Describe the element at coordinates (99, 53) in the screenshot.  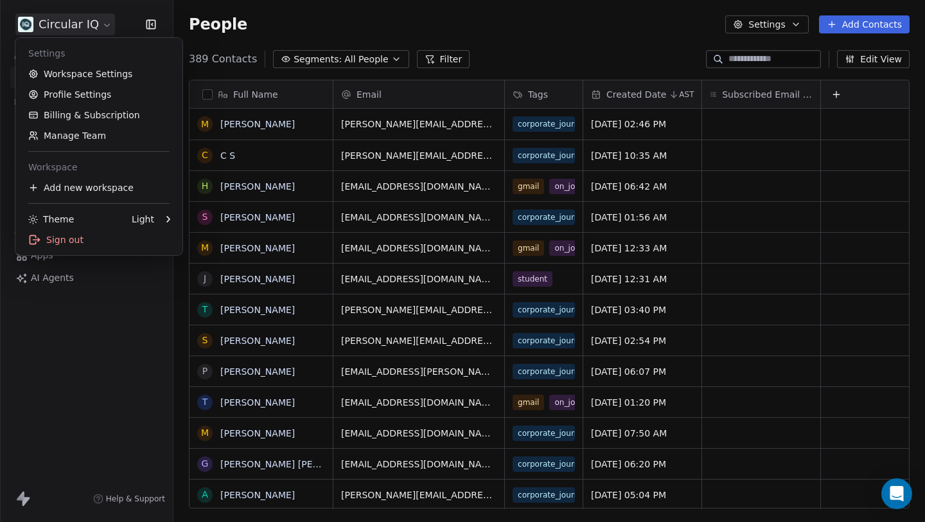
I see `div: Settings` at that location.